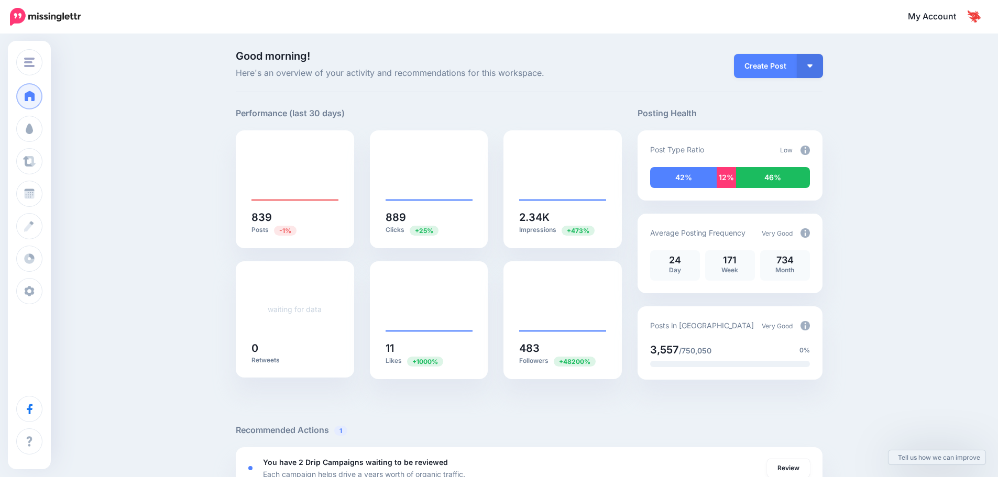 The height and width of the screenshot is (477, 998). I want to click on p: Average Posting Frequency, so click(698, 233).